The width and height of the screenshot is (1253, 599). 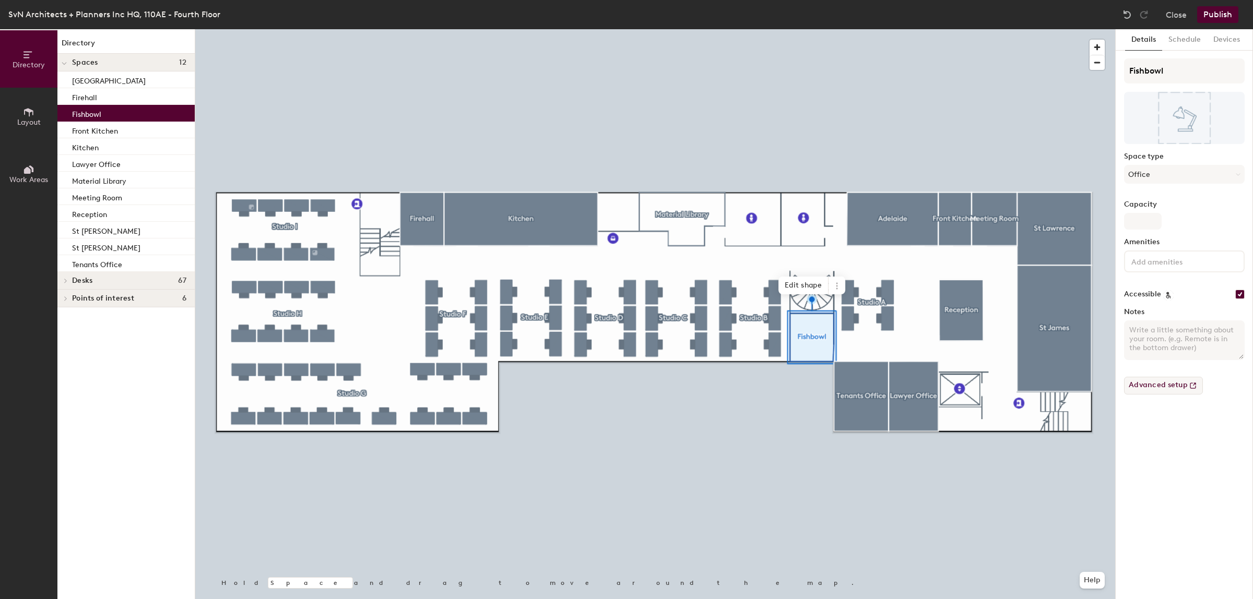 What do you see at coordinates (1184, 157) in the screenshot?
I see `label: Space type` at bounding box center [1184, 157].